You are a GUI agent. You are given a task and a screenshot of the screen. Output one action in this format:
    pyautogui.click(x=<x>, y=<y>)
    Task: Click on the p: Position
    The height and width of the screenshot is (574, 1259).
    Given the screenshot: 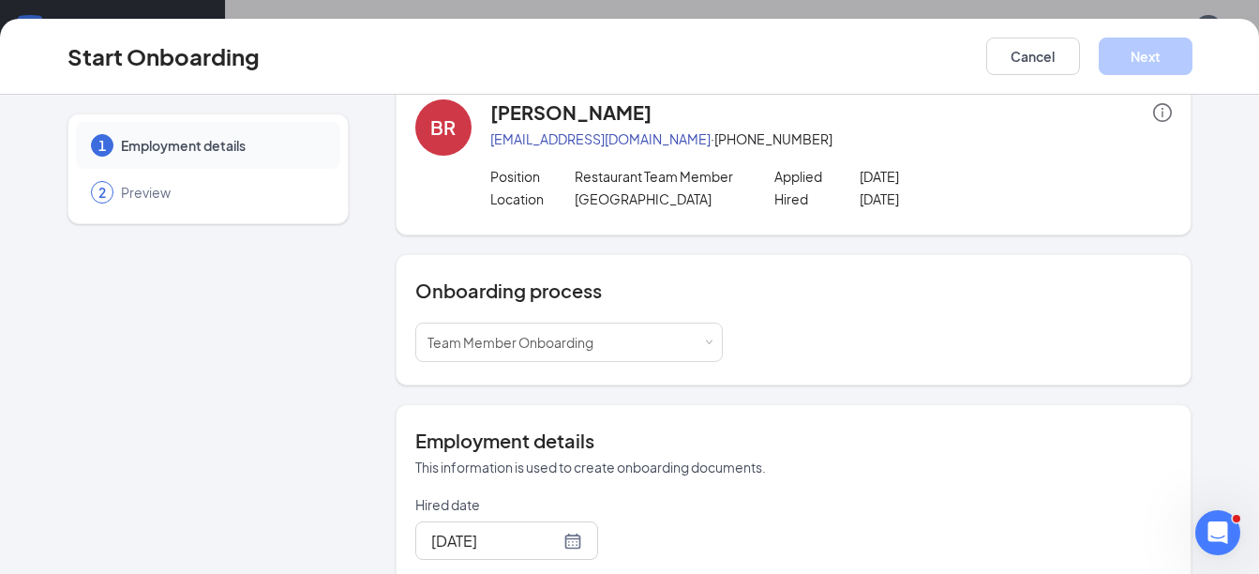 What is the action you would take?
    pyautogui.click(x=532, y=176)
    